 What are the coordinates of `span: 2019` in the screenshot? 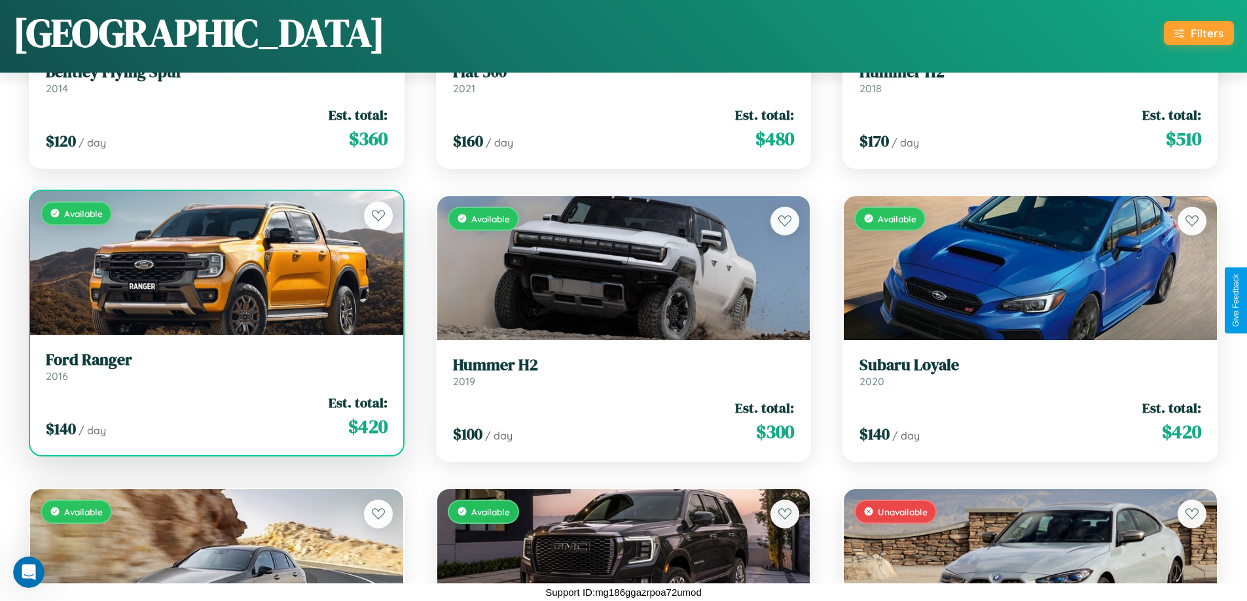 It's located at (464, 382).